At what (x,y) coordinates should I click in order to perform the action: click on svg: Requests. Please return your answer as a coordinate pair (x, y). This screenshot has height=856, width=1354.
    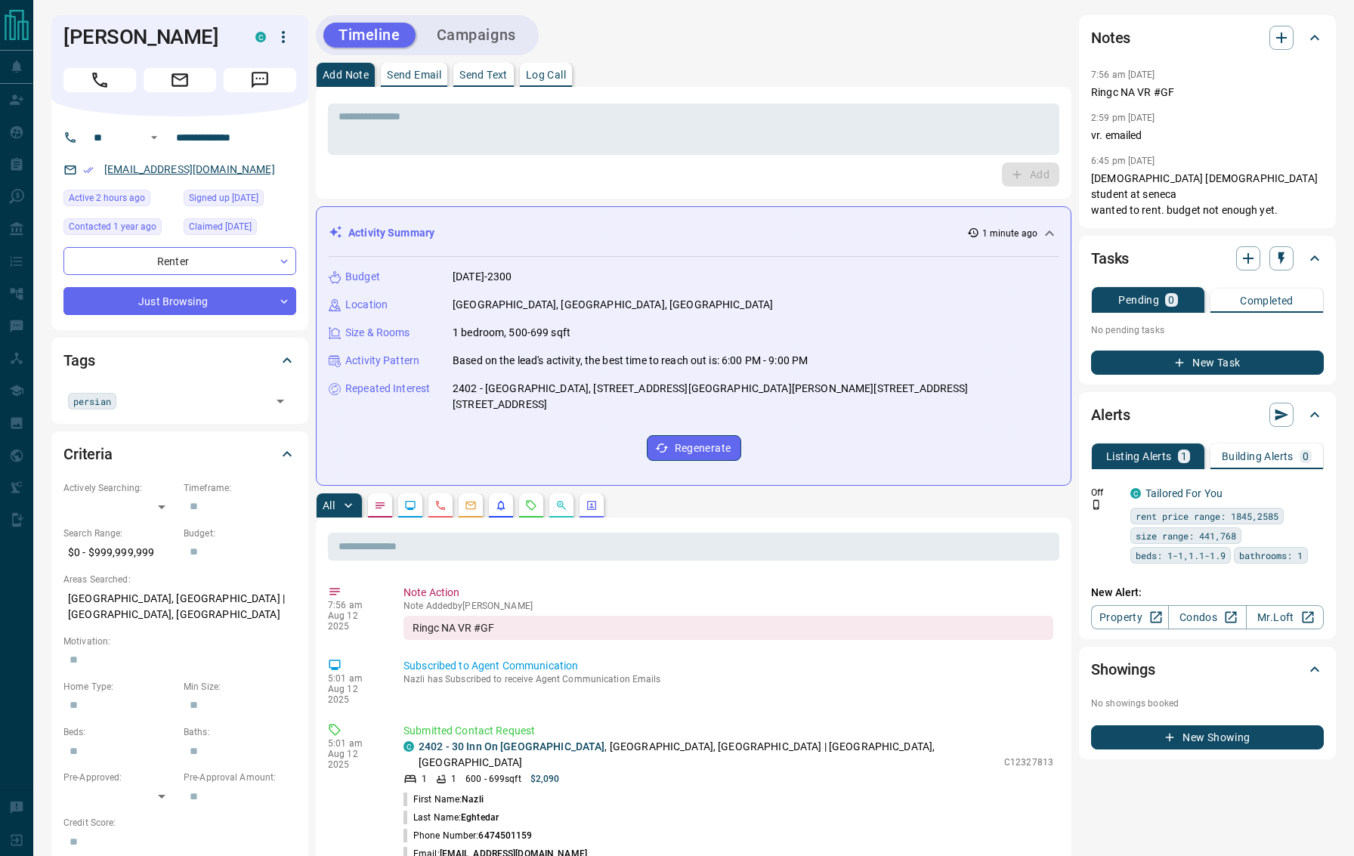
    Looking at the image, I should click on (531, 506).